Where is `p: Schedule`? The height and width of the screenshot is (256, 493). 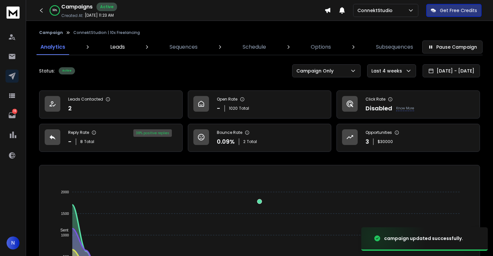 p: Schedule is located at coordinates (255, 47).